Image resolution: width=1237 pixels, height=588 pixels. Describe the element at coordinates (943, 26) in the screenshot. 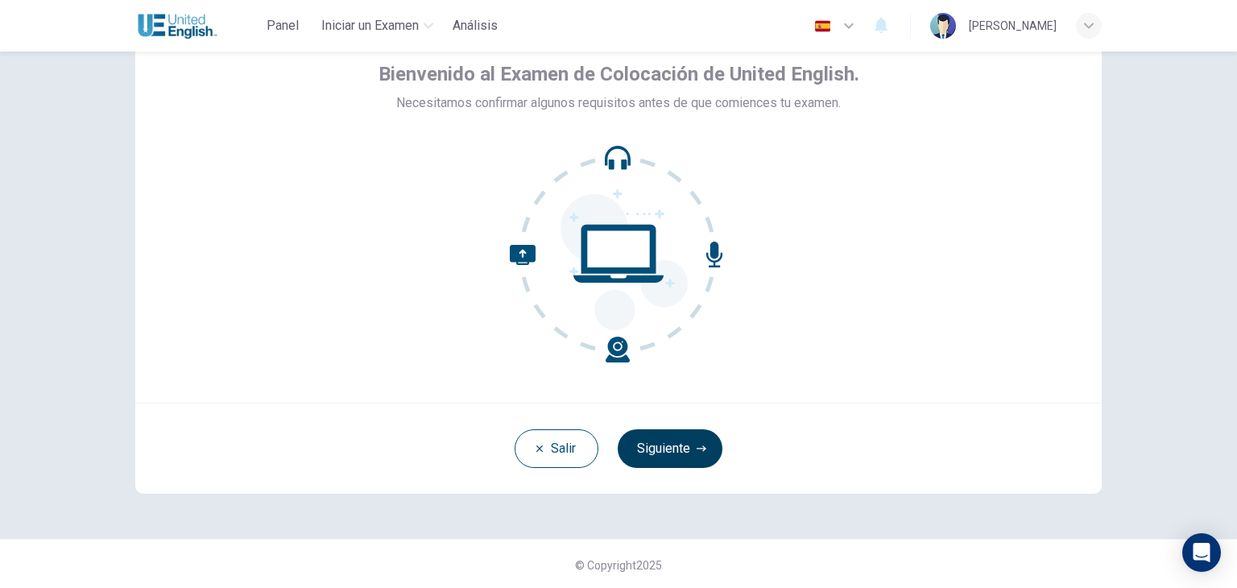

I see `img: Profile picture` at that location.